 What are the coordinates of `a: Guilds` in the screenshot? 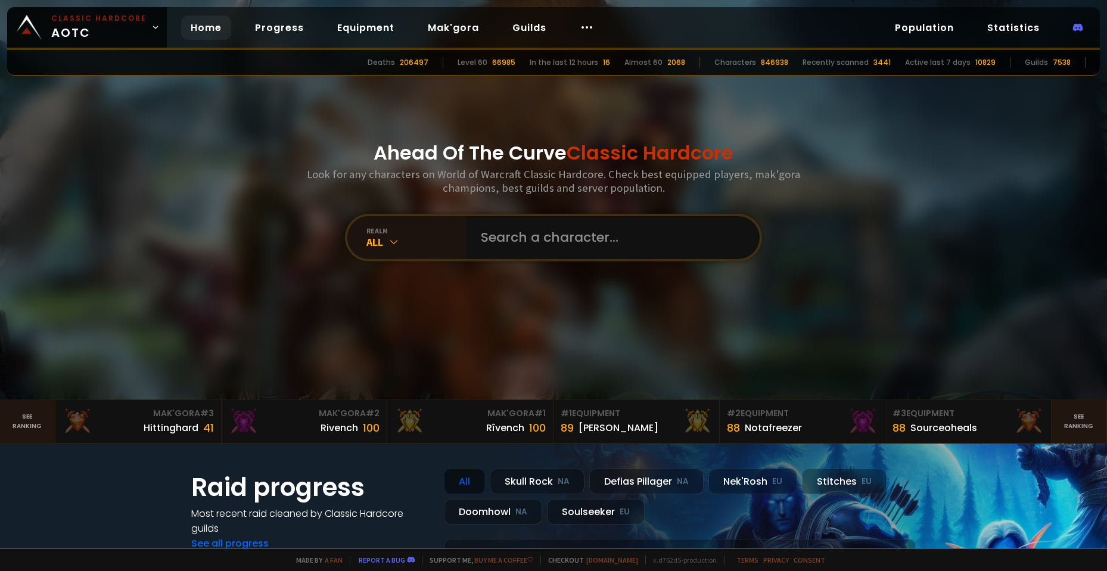 It's located at (529, 27).